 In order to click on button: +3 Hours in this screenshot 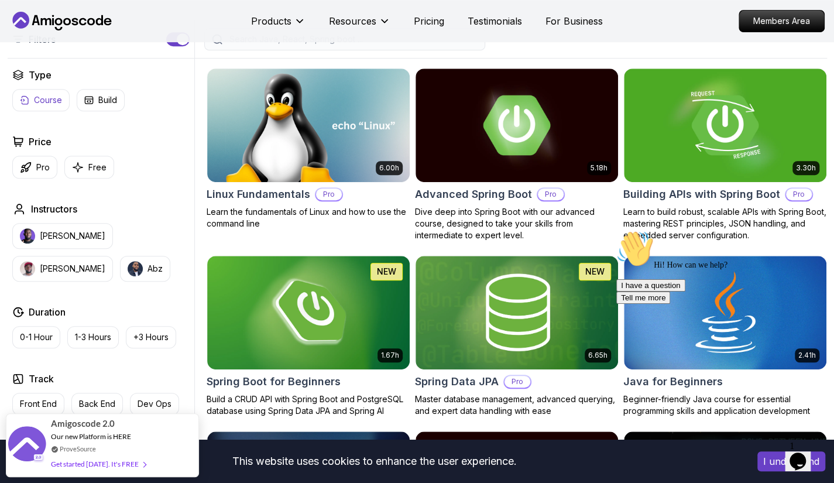, I will do `click(151, 337)`.